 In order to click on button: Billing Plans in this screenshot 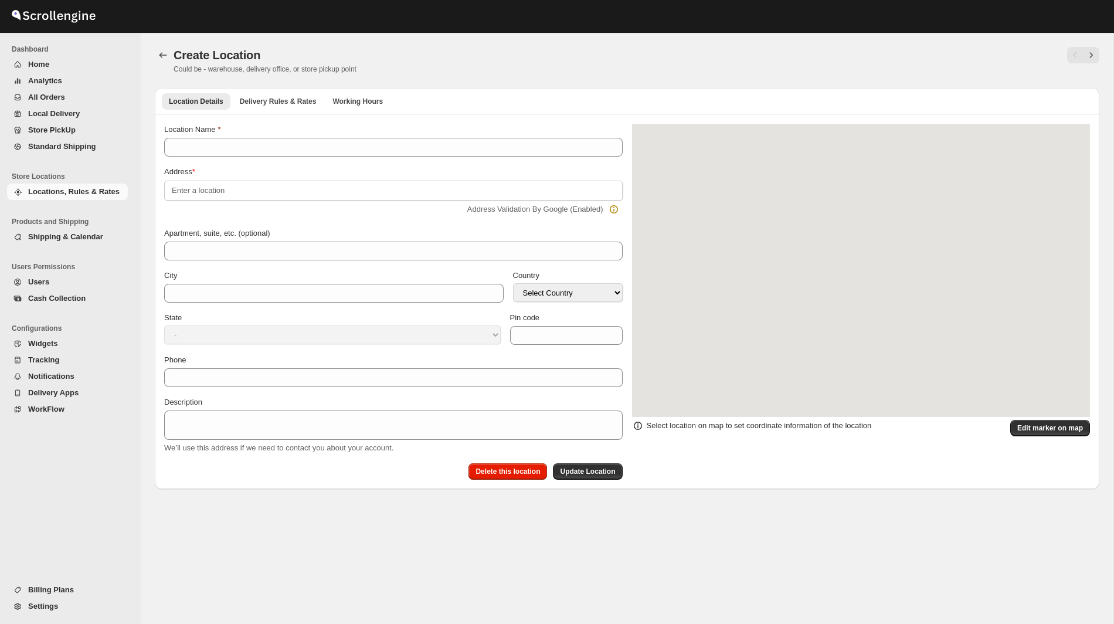, I will do `click(67, 590)`.